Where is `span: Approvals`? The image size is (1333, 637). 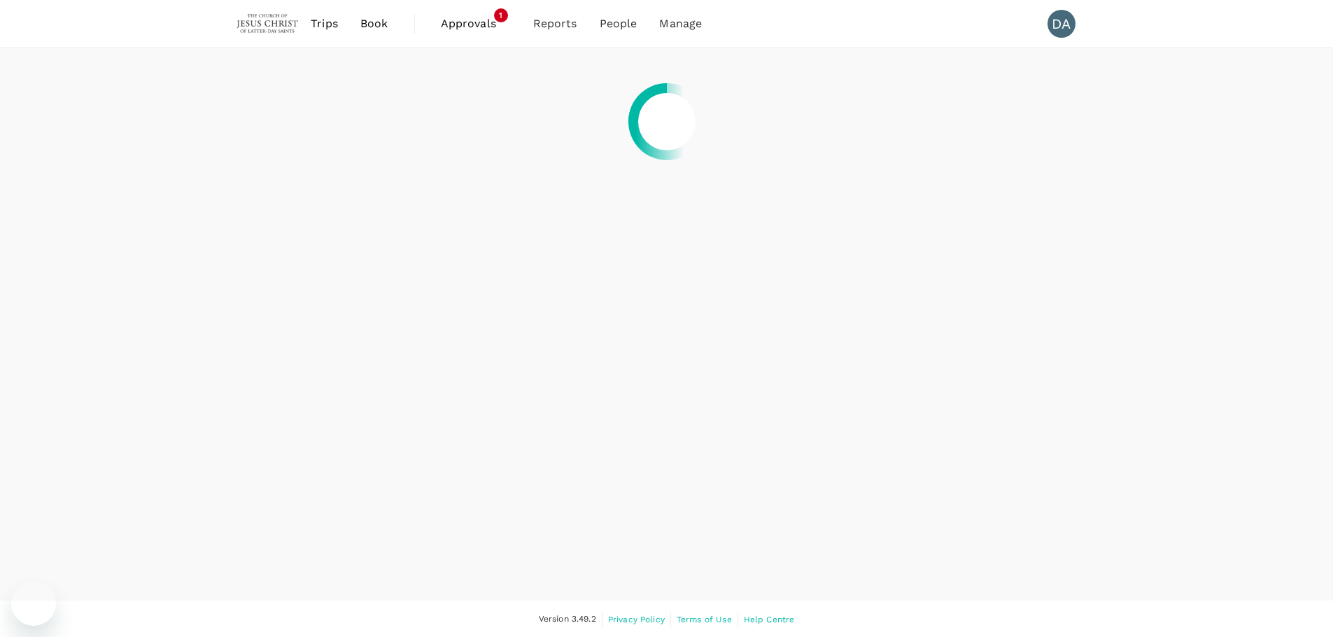 span: Approvals is located at coordinates (476, 24).